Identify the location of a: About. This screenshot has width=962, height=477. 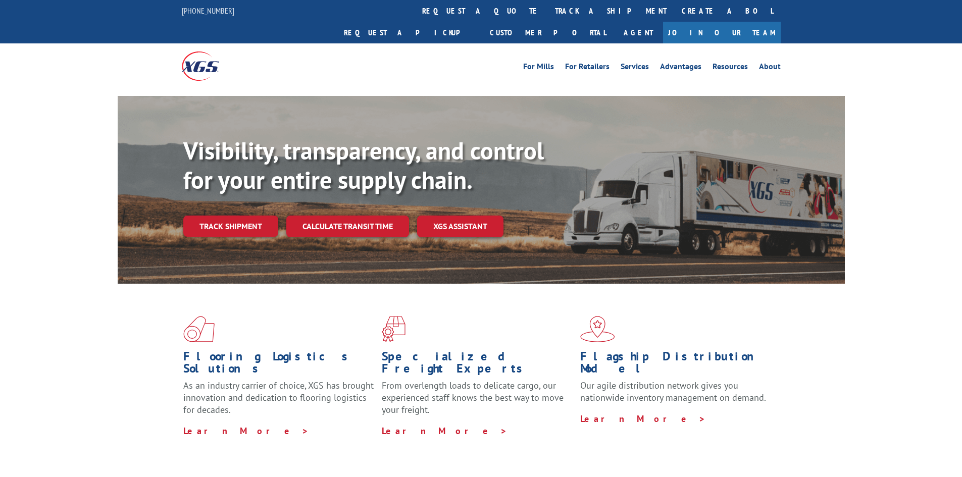
(769, 68).